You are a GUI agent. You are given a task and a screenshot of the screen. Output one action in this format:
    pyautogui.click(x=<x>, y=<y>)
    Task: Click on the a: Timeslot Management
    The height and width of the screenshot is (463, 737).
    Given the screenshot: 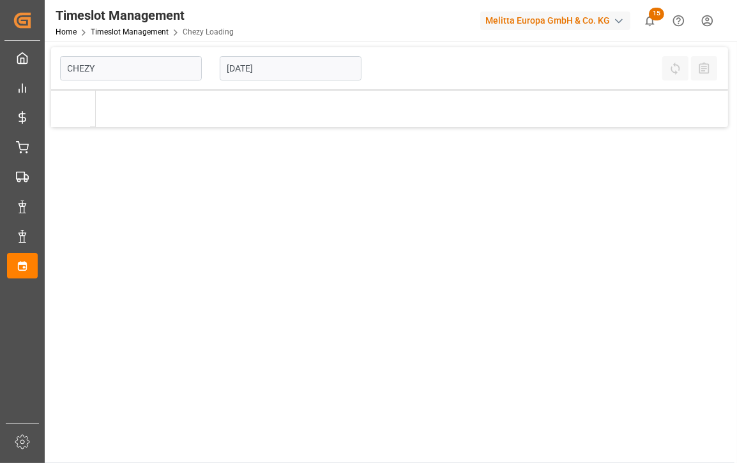 What is the action you would take?
    pyautogui.click(x=130, y=32)
    